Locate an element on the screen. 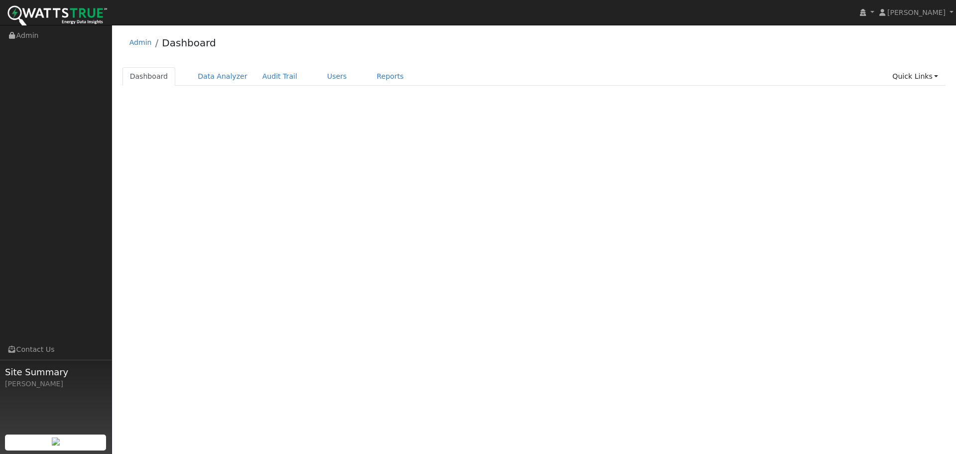 This screenshot has height=454, width=956. a: Users is located at coordinates (337, 76).